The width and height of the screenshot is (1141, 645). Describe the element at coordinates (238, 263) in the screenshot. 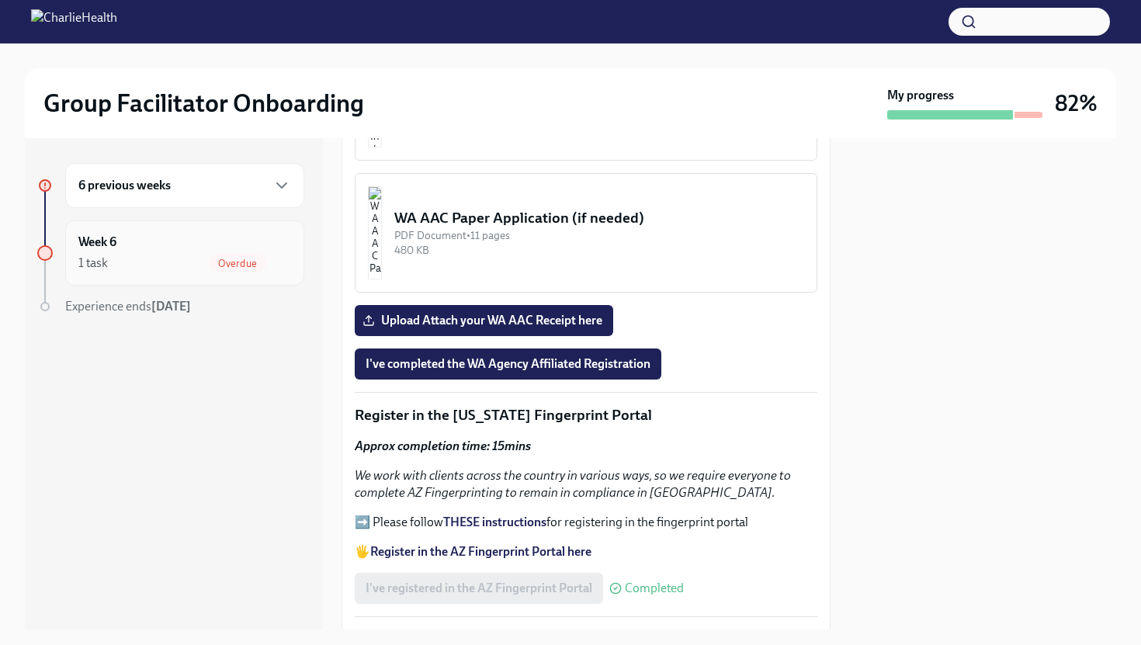

I see `span: Overdue` at that location.